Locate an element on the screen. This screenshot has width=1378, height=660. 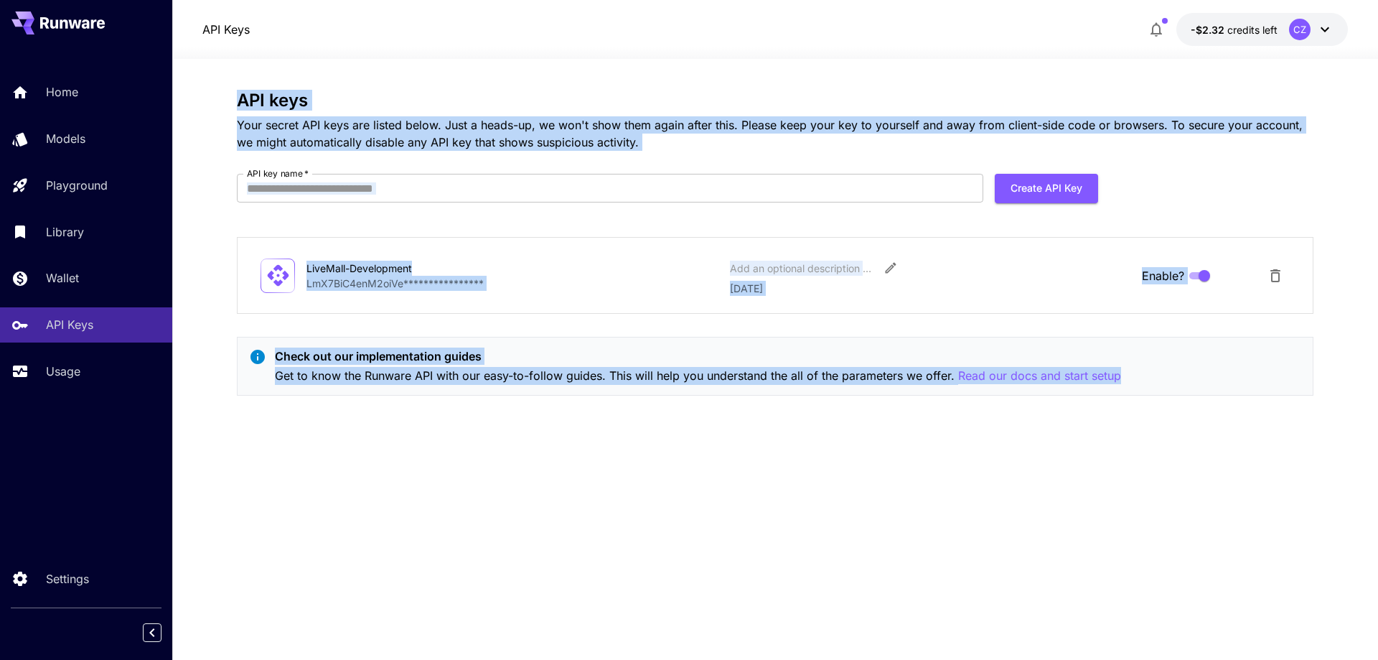
p: Check out our implementation guides is located at coordinates (698, 356).